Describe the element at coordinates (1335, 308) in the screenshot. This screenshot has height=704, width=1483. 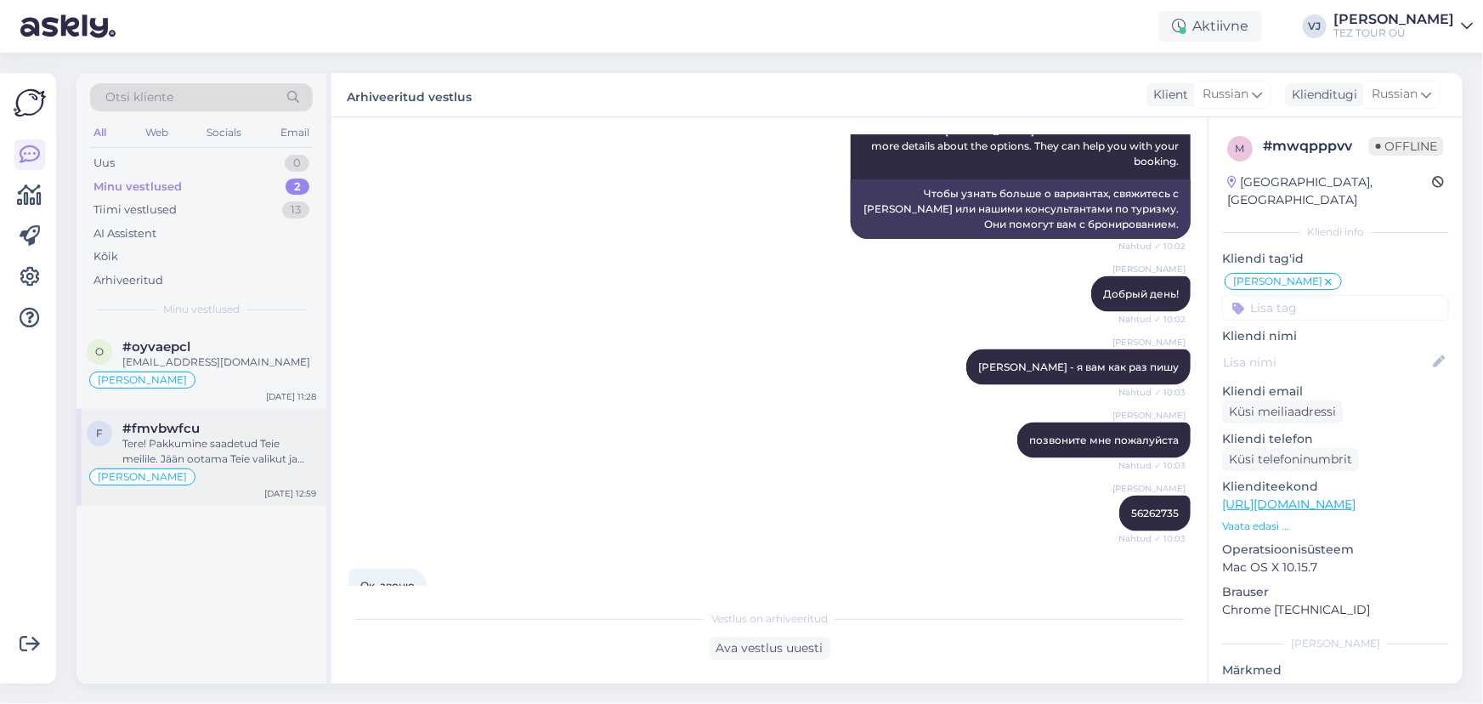
I see `input: Lisa tag` at that location.